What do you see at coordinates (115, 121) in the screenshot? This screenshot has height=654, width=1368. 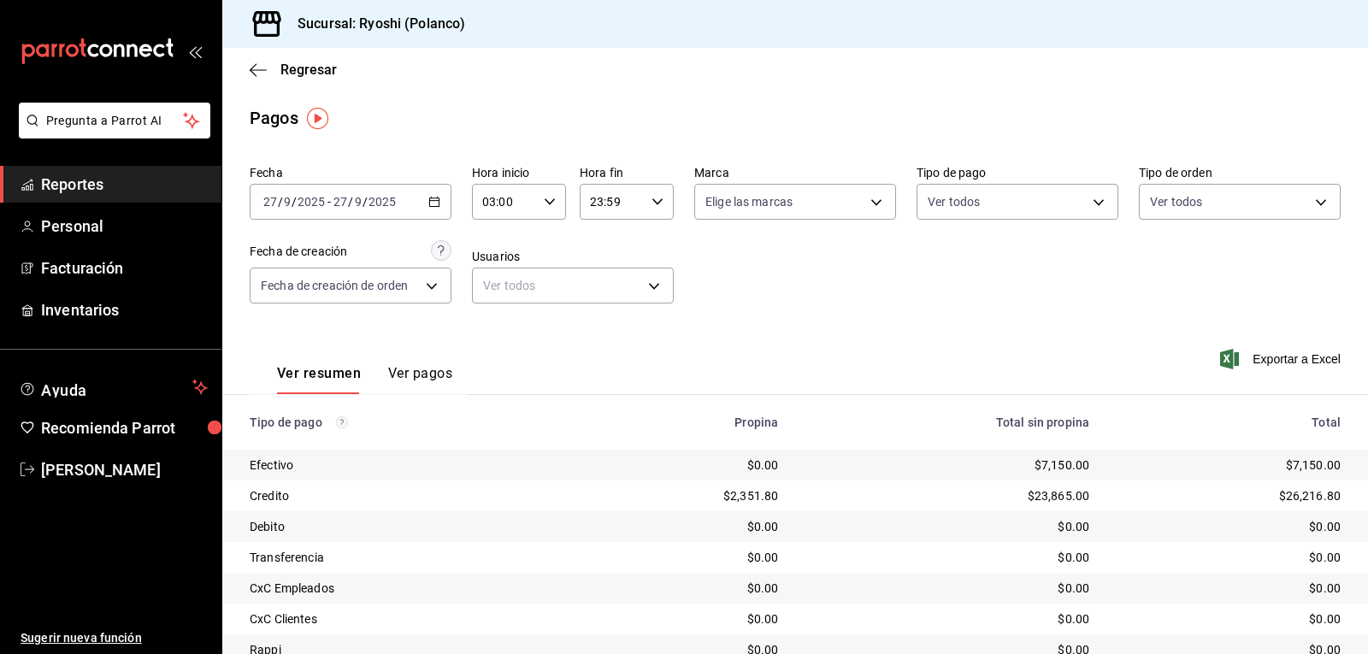 I see `span: Pregunta a Parrot AI` at bounding box center [115, 121].